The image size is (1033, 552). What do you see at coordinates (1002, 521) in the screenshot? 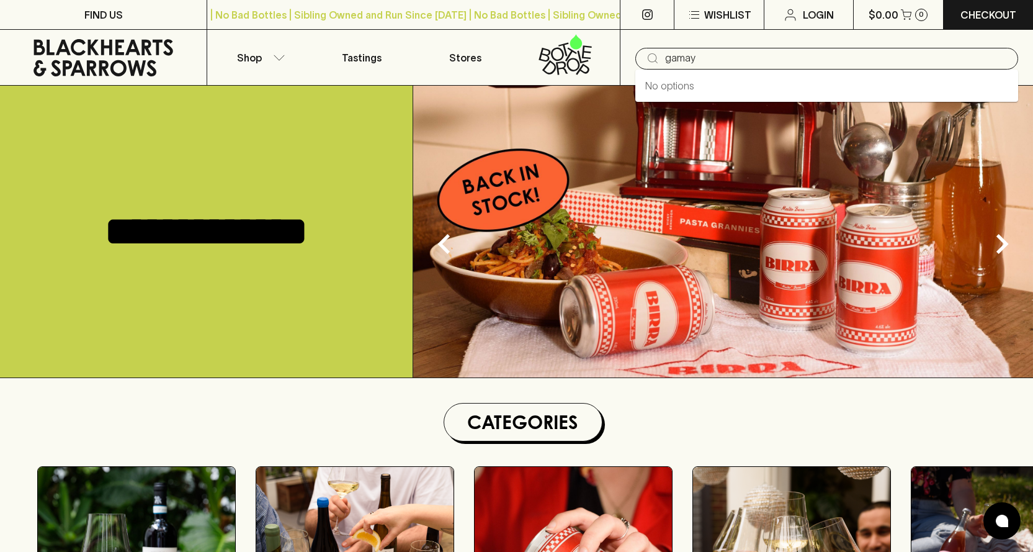
I see `img: bubble-icon` at bounding box center [1002, 521].